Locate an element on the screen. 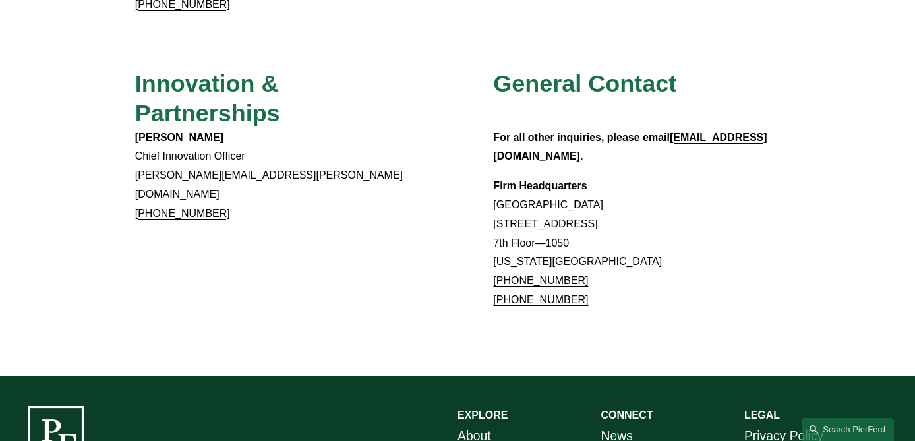 The height and width of the screenshot is (441, 915). strong: LEGAL is located at coordinates (762, 415).